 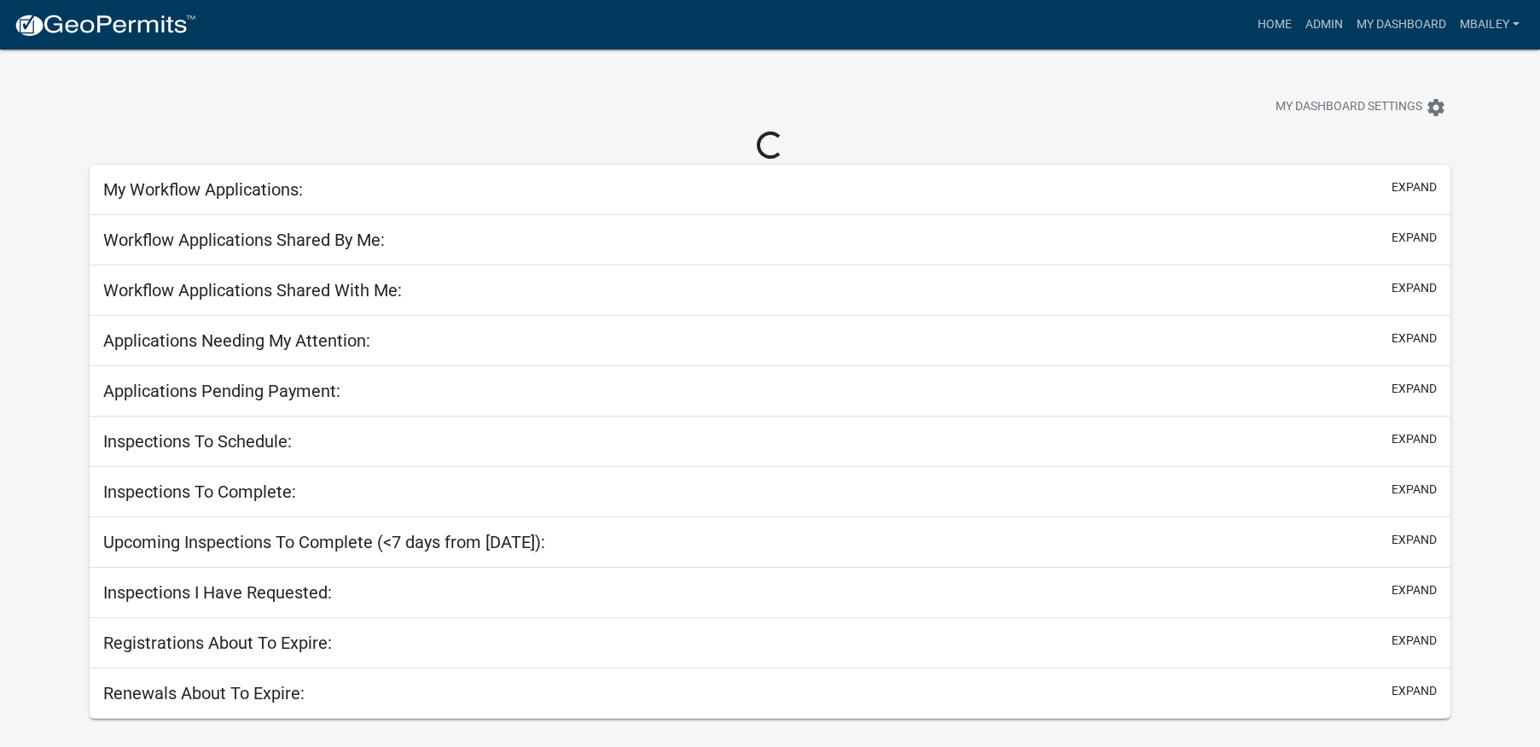 What do you see at coordinates (244, 240) in the screenshot?
I see `h5: Workflow Applications Shared By Me:` at bounding box center [244, 240].